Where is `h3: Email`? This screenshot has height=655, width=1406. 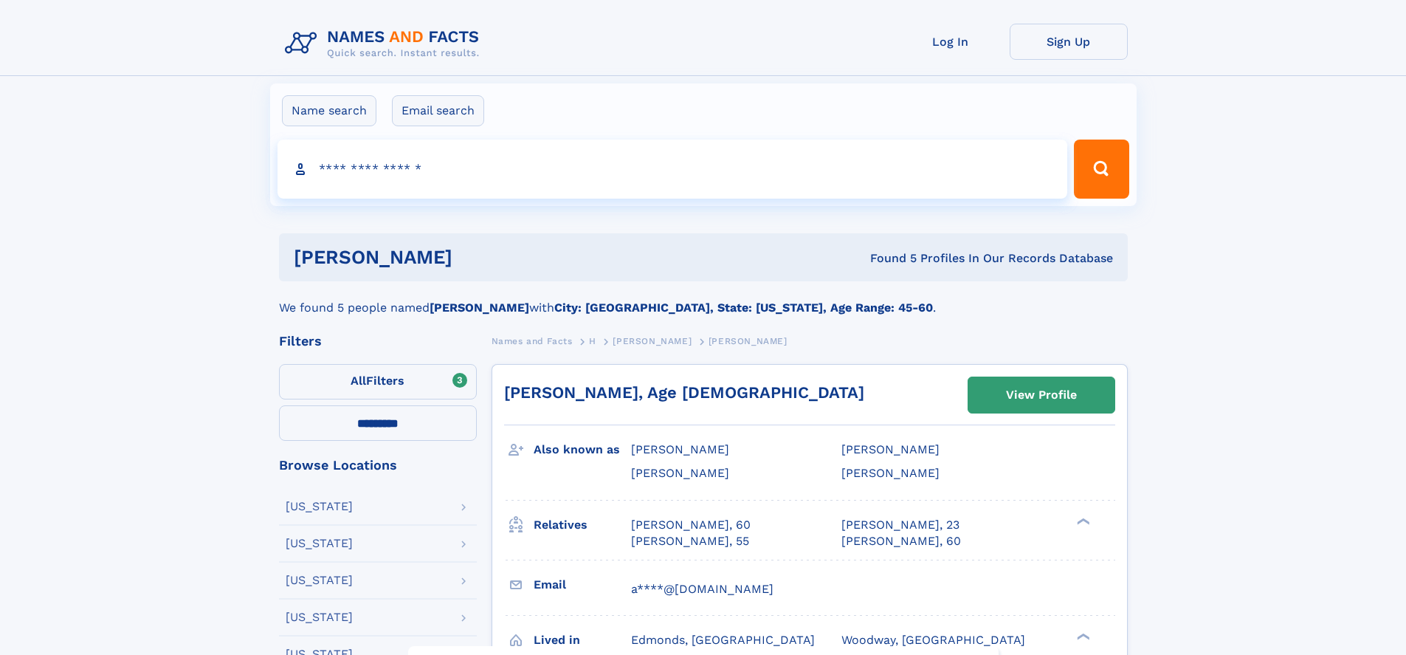 h3: Email is located at coordinates (583, 585).